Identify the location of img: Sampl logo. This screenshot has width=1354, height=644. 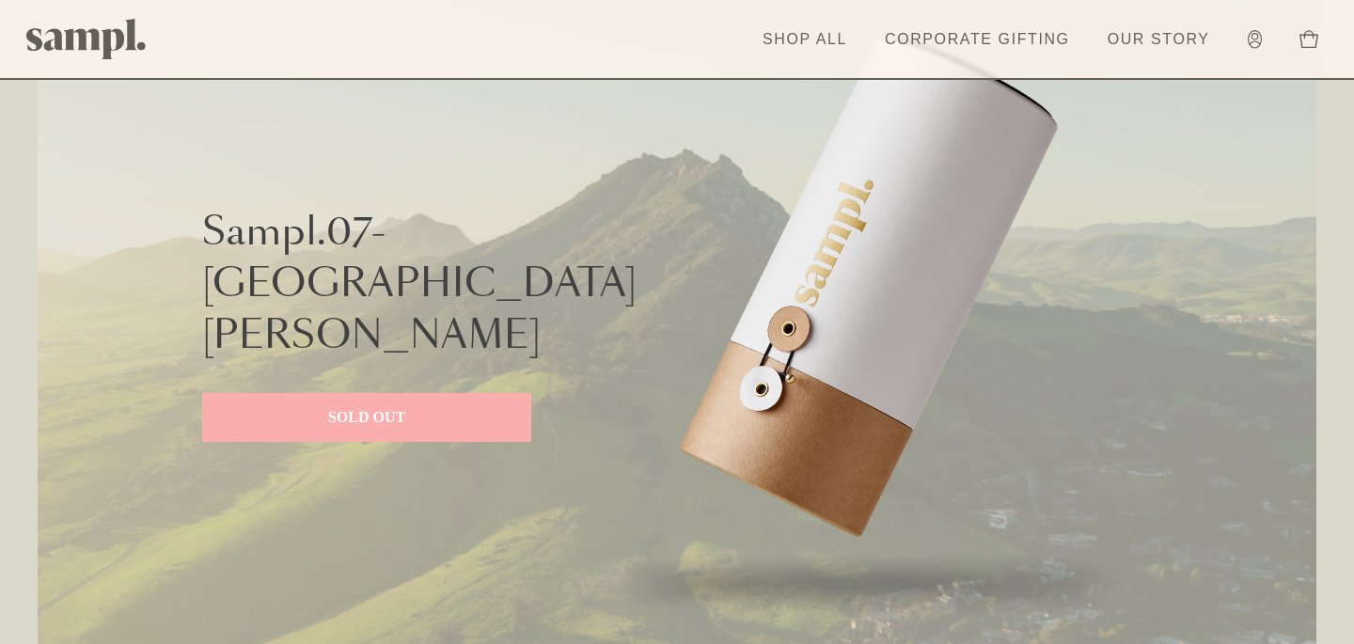
(87, 39).